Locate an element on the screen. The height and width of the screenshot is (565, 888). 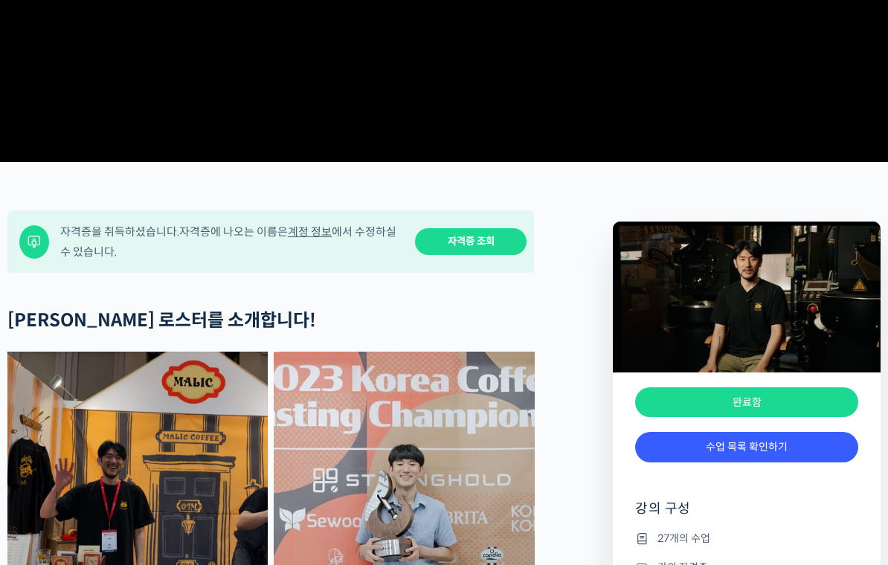
a: 자격증 조회 is located at coordinates (471, 242).